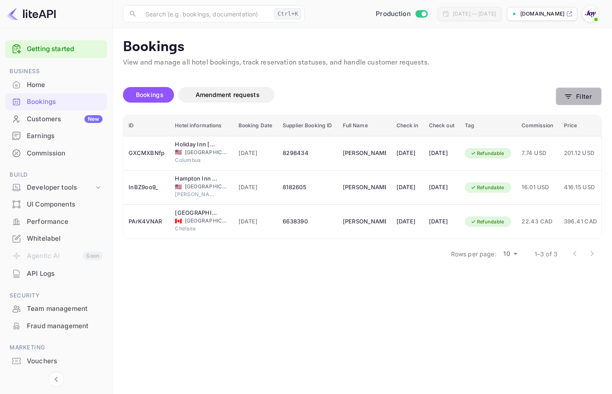  Describe the element at coordinates (196, 145) in the screenshot. I see `div: Holiday Inn Express & Suites Columbus North, an IHG Hotel` at that location.